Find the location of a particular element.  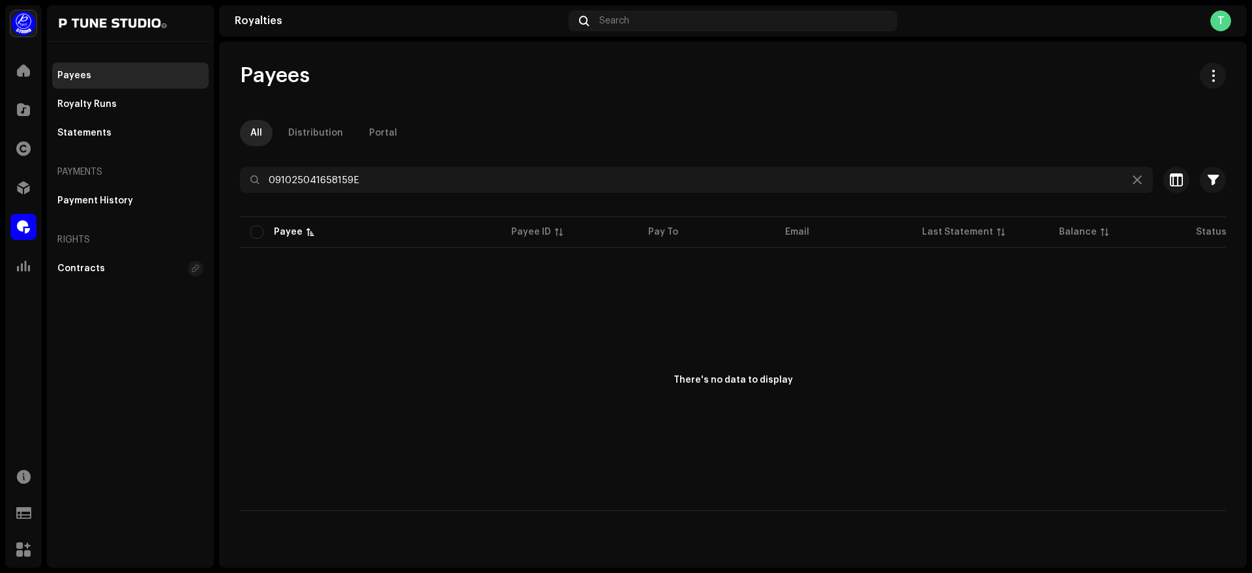

div: Royalties is located at coordinates (399, 21).